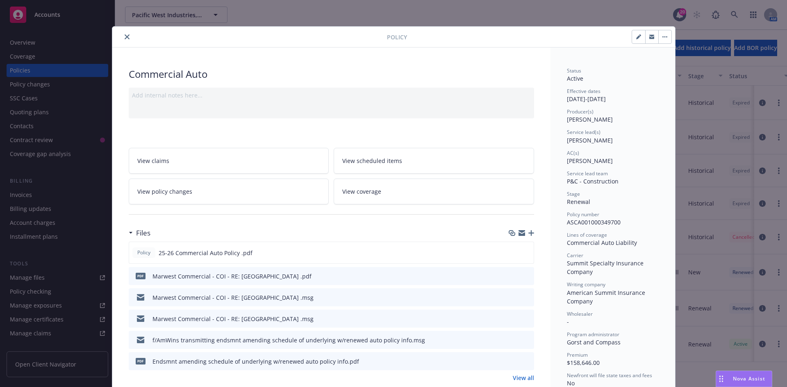 This screenshot has width=787, height=387. I want to click on span: Premium, so click(577, 355).